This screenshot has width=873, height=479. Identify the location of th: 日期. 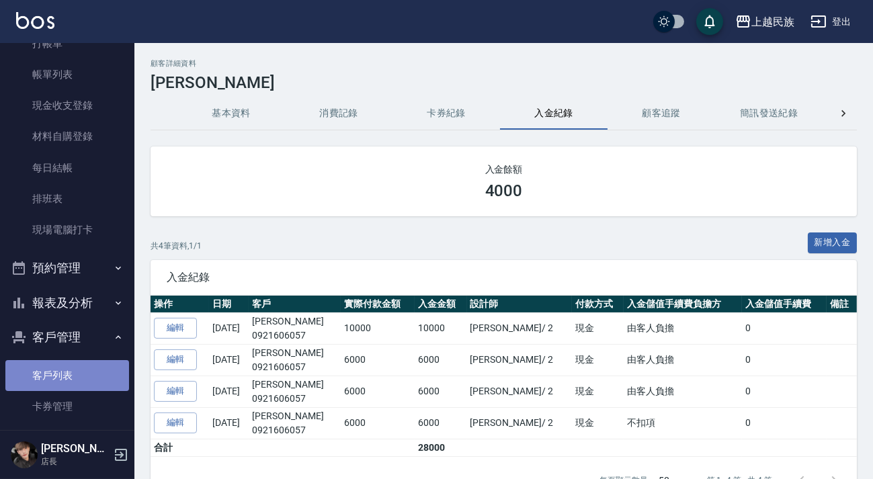
(229, 304).